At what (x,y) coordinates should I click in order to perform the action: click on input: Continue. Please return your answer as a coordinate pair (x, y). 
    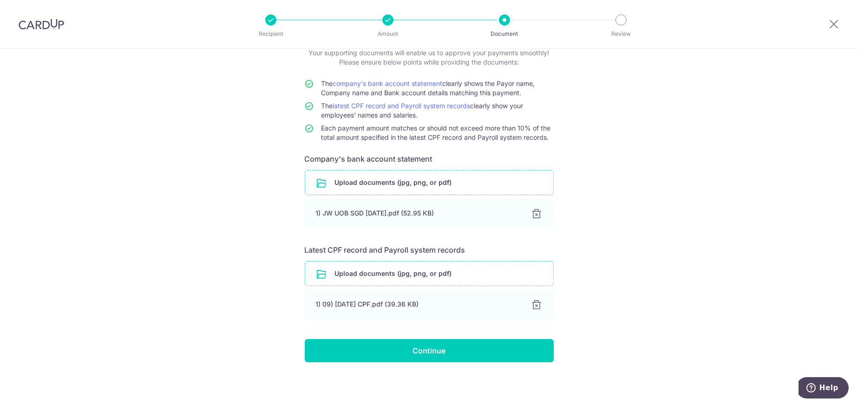
    Looking at the image, I should click on (429, 351).